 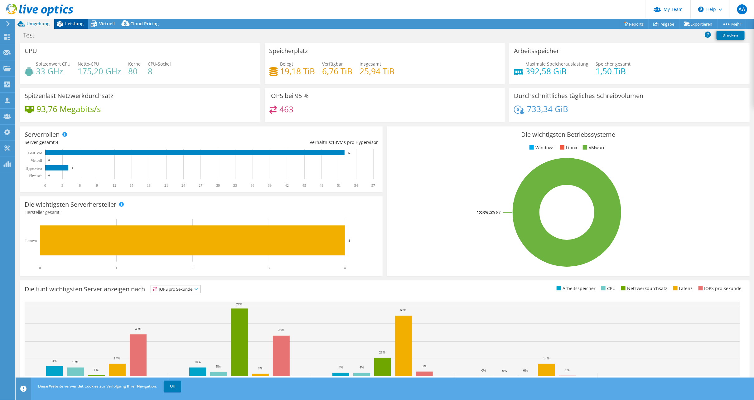 I want to click on li: Linux, so click(x=568, y=148).